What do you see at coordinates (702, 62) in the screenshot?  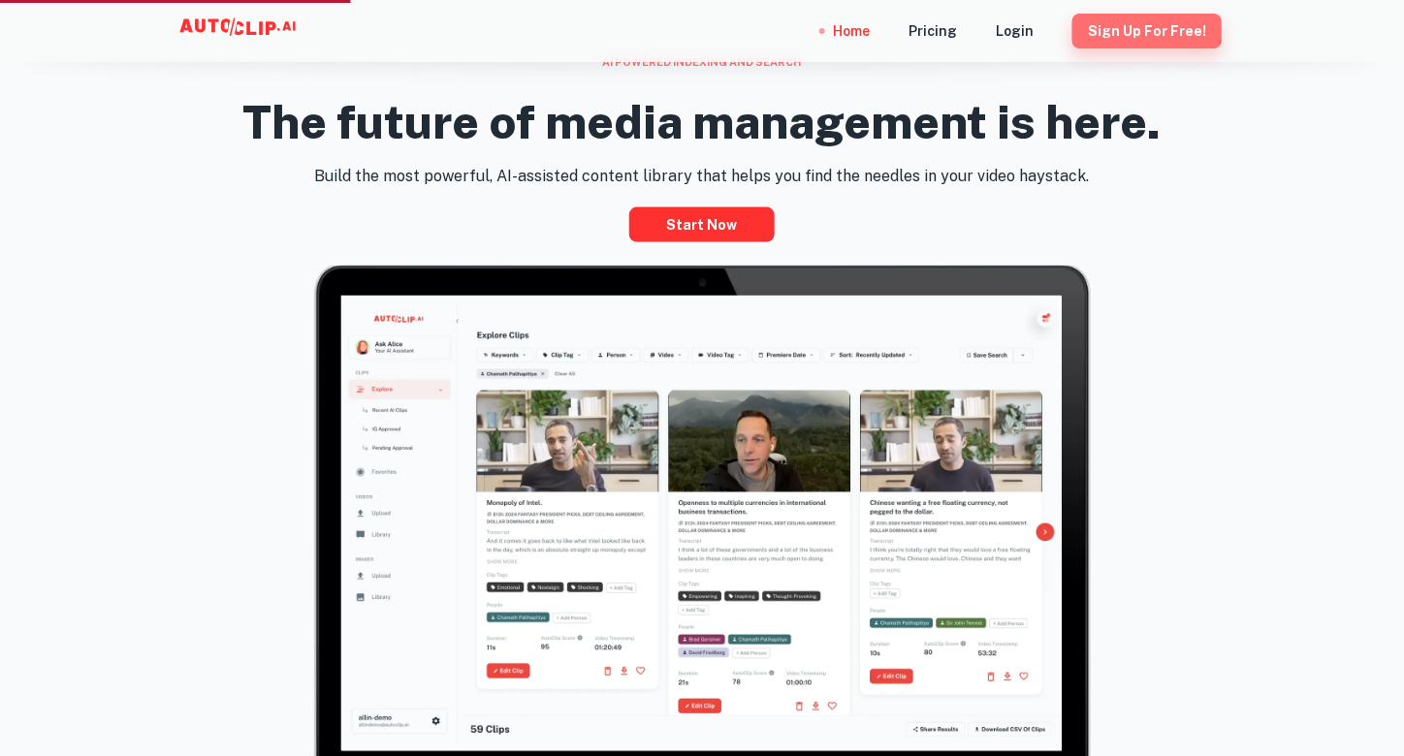 I see `div: AI powered indexing and search` at bounding box center [702, 62].